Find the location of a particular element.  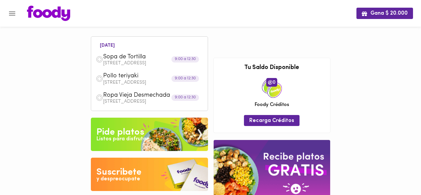

div: Suscribete is located at coordinates (119, 172).